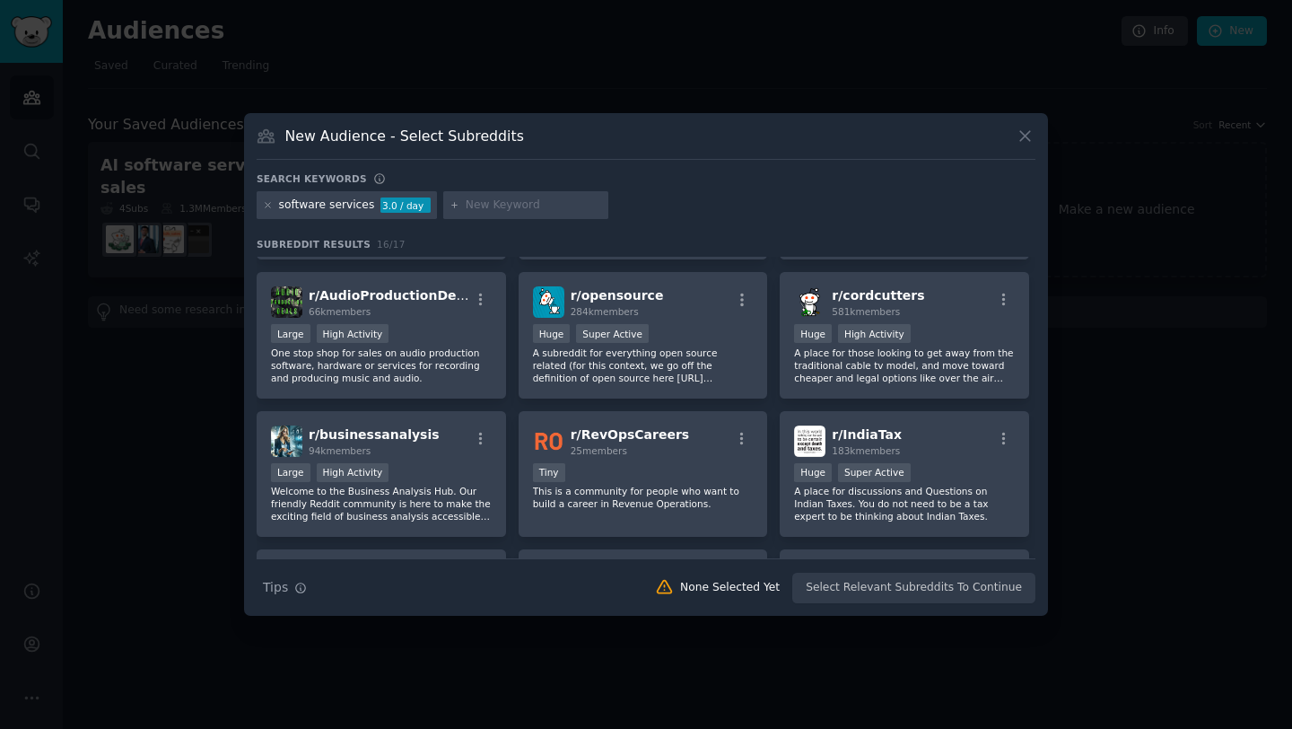  I want to click on span: r/ AudioProductionDeals, so click(392, 295).